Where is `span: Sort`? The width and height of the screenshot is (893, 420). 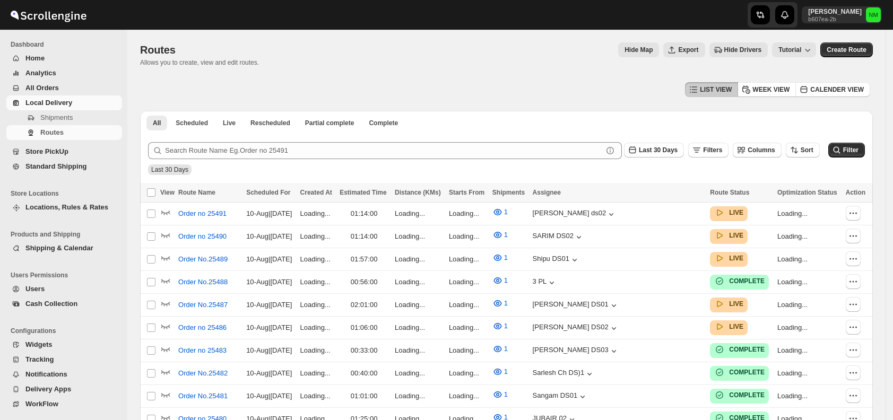 span: Sort is located at coordinates (807, 150).